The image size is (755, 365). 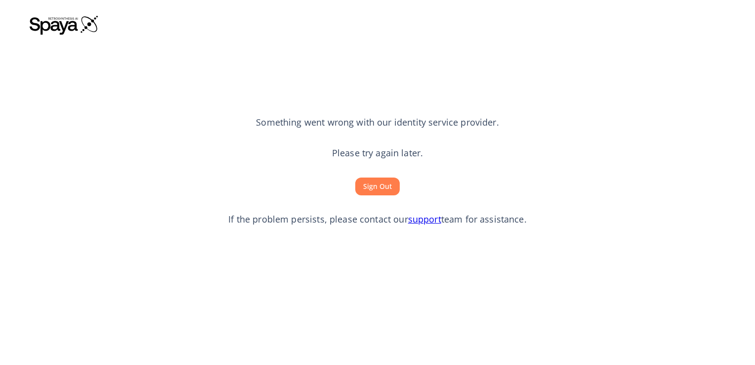 I want to click on img: Spaya logo, so click(x=64, y=25).